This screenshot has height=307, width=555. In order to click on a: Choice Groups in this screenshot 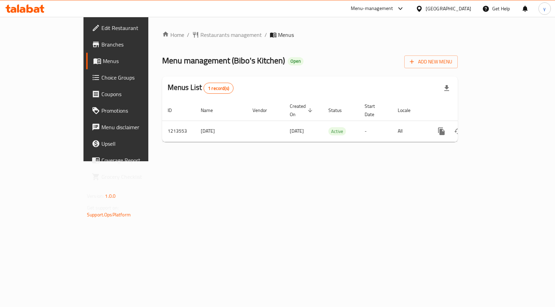, I will do `click(131, 78)`.